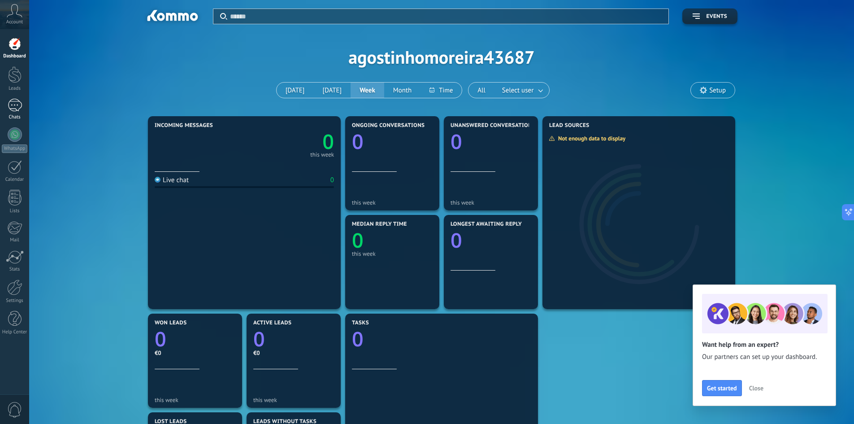 The height and width of the screenshot is (424, 854). I want to click on span: Longest awaiting reply, so click(486, 224).